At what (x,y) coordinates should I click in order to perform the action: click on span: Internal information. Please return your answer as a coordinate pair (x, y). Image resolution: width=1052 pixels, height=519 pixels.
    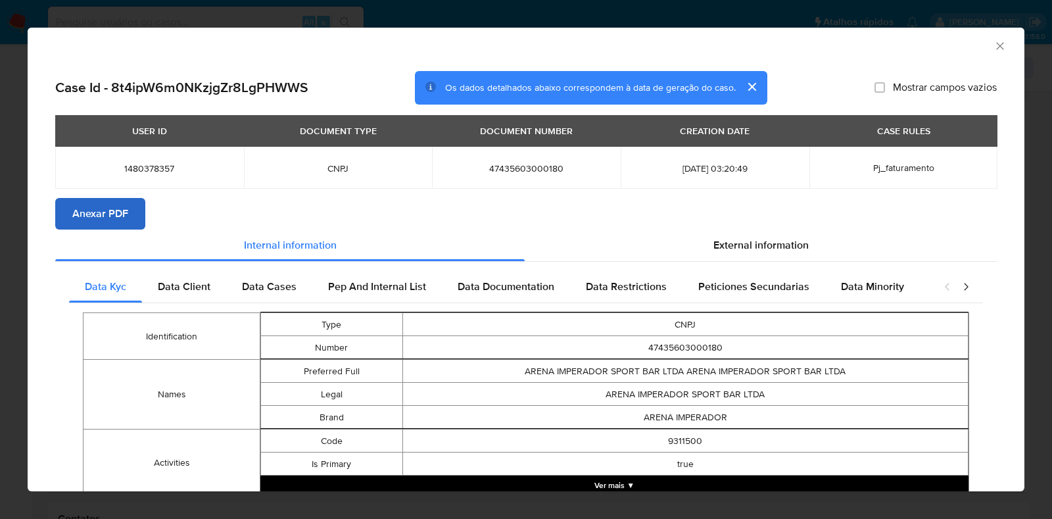
    Looking at the image, I should click on (290, 245).